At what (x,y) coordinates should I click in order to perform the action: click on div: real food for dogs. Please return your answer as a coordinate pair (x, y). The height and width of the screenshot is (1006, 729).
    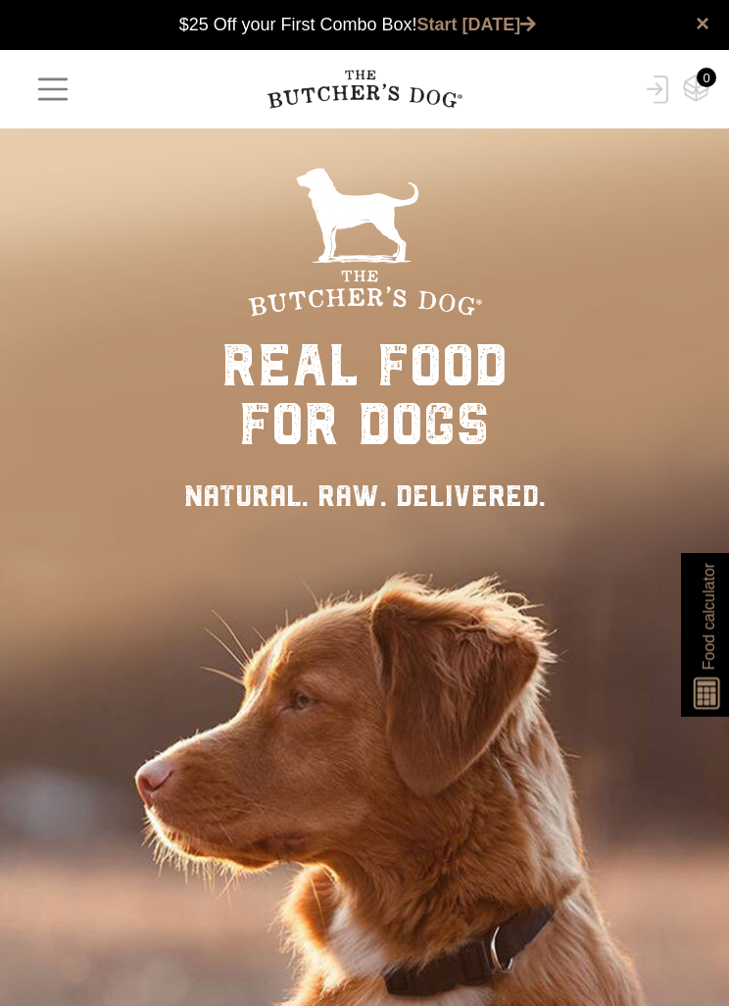
    Looking at the image, I should click on (365, 395).